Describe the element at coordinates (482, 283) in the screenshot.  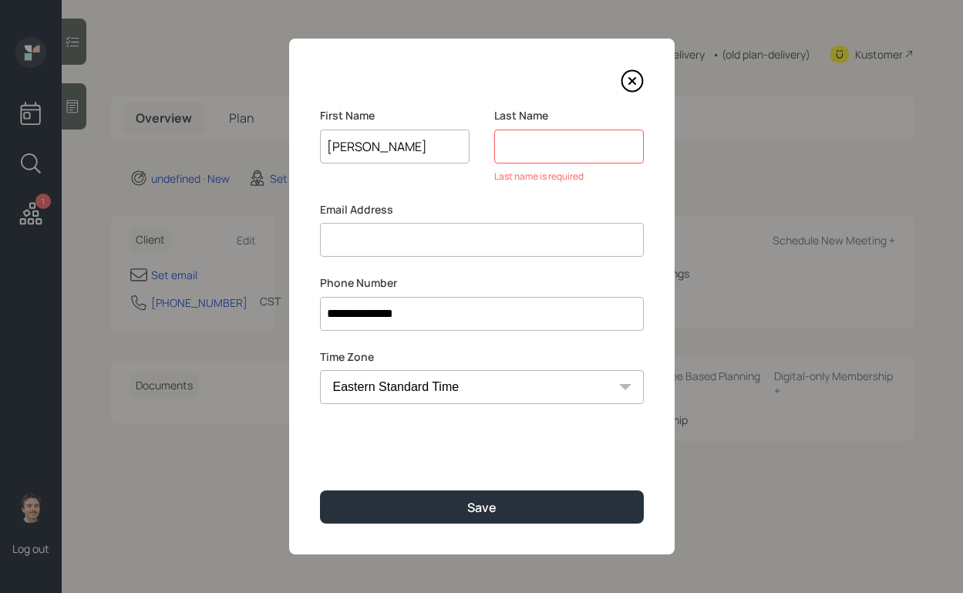
I see `label: Phone Number` at that location.